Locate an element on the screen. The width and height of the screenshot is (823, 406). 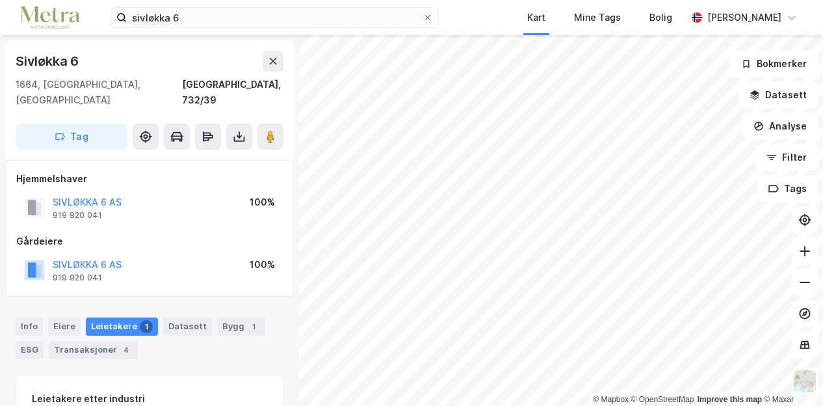
div: Mine Tags is located at coordinates (597, 18).